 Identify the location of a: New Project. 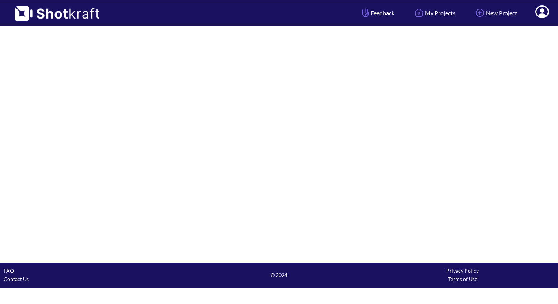
(495, 13).